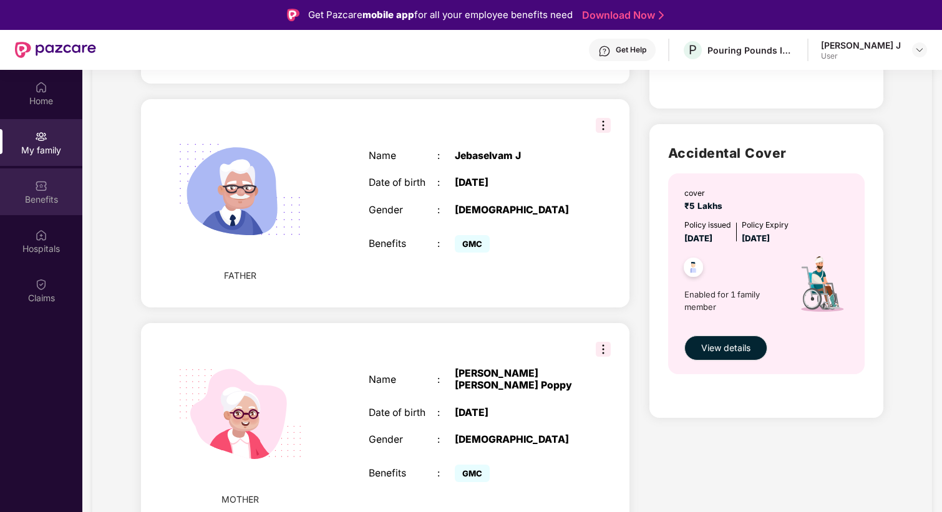 This screenshot has width=942, height=512. Describe the element at coordinates (920, 50) in the screenshot. I see `img: svg+xml;base64,PHN2ZyBpZD0iRHJvcGRvd24tMzJ4MzIiIHhtbG5zPSJodHRwOi8vd3d3LnczLm9yZy8yMDAwL3N2ZyIgd2...` at that location.